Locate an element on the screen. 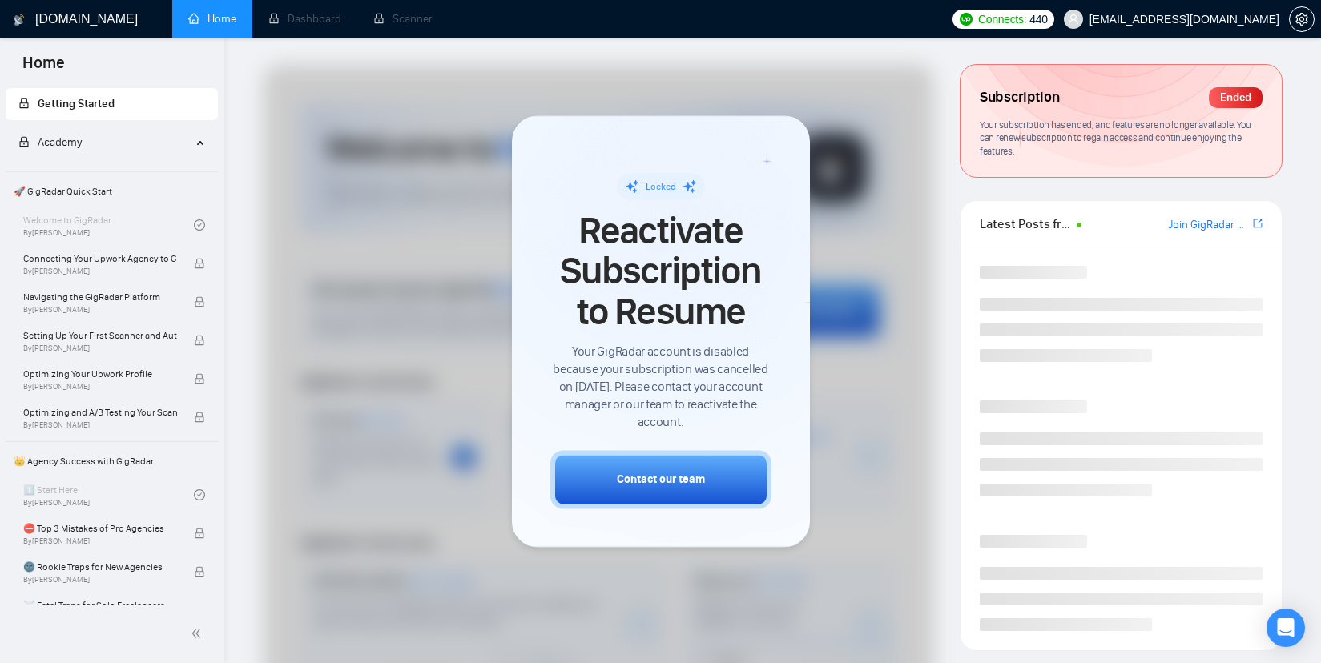 This screenshot has height=663, width=1321. img: upwork-logo.png is located at coordinates (966, 19).